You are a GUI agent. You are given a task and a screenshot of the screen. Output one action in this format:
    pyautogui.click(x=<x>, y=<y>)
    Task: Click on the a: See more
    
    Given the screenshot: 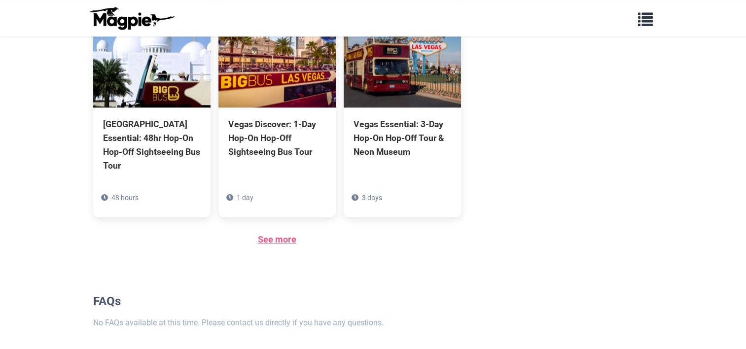 What is the action you would take?
    pyautogui.click(x=277, y=239)
    